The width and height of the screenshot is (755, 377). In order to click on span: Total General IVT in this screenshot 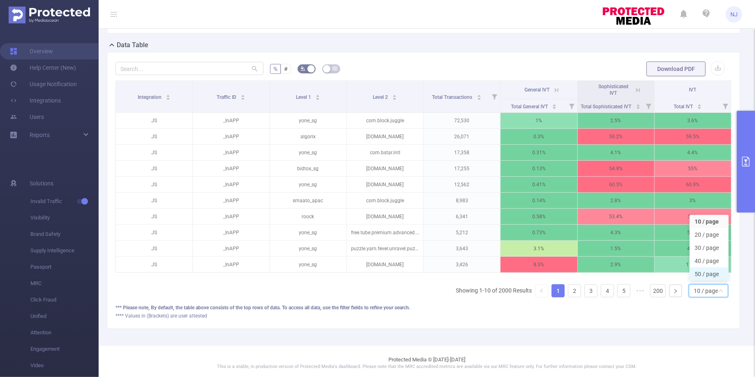, I will do `click(529, 107)`.